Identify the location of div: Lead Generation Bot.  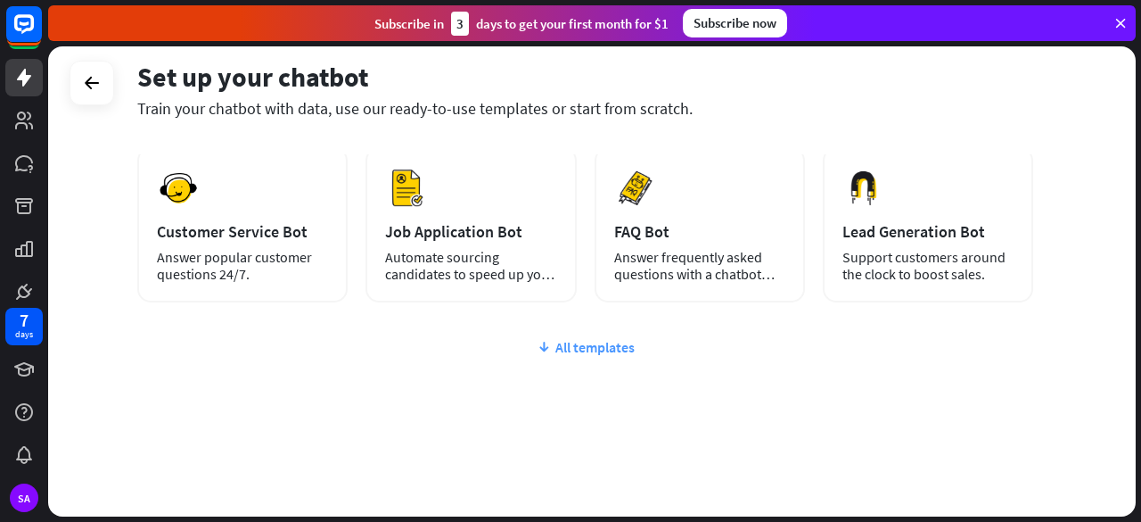
(928, 231).